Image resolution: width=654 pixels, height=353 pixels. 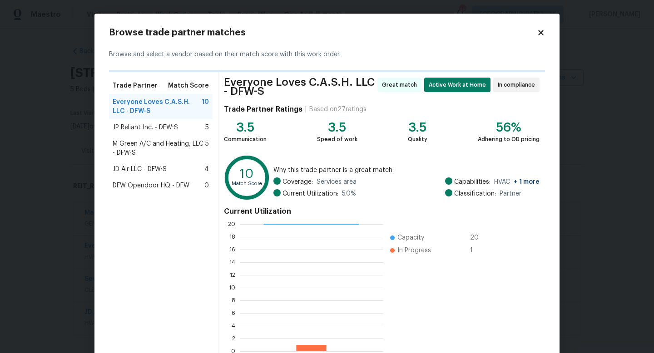 I want to click on span: + 1 more, so click(x=526, y=182).